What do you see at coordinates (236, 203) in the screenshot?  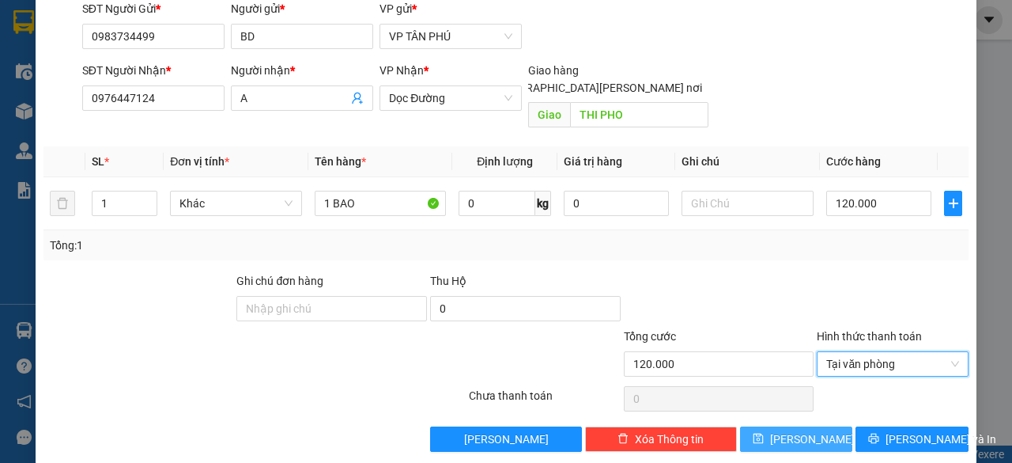 I see `span: Khác` at bounding box center [236, 203].